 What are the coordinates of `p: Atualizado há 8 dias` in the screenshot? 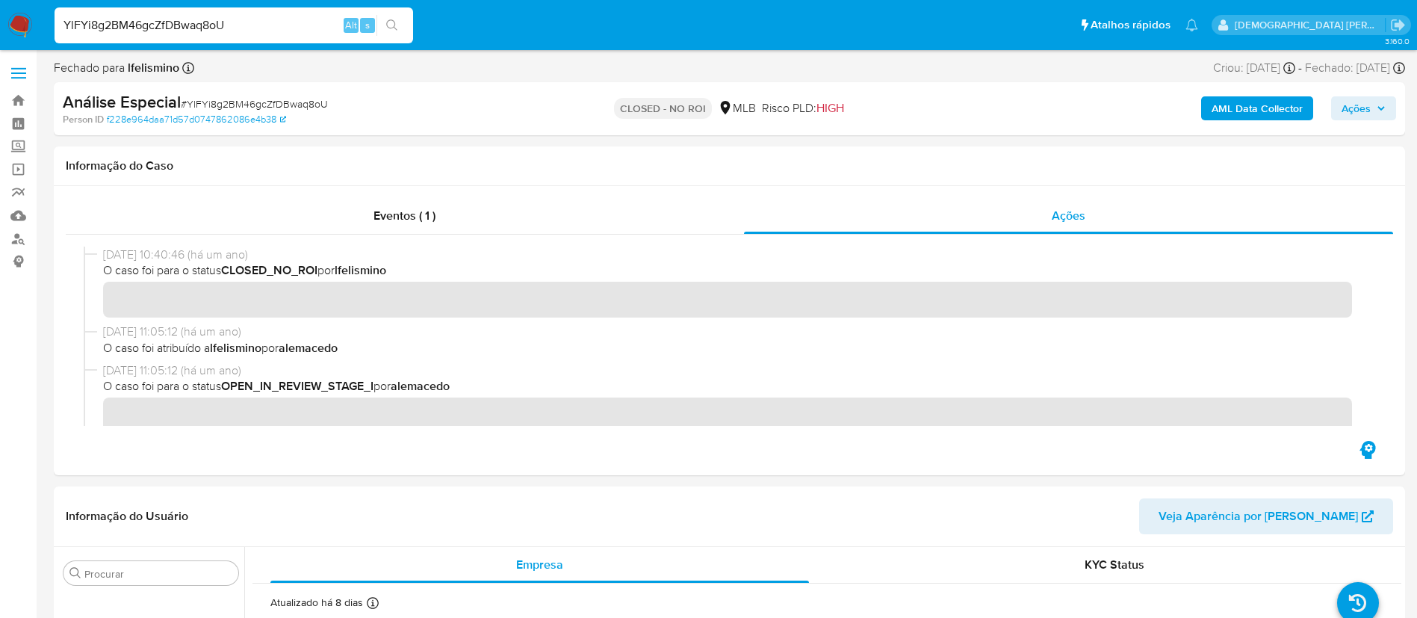 It's located at (317, 602).